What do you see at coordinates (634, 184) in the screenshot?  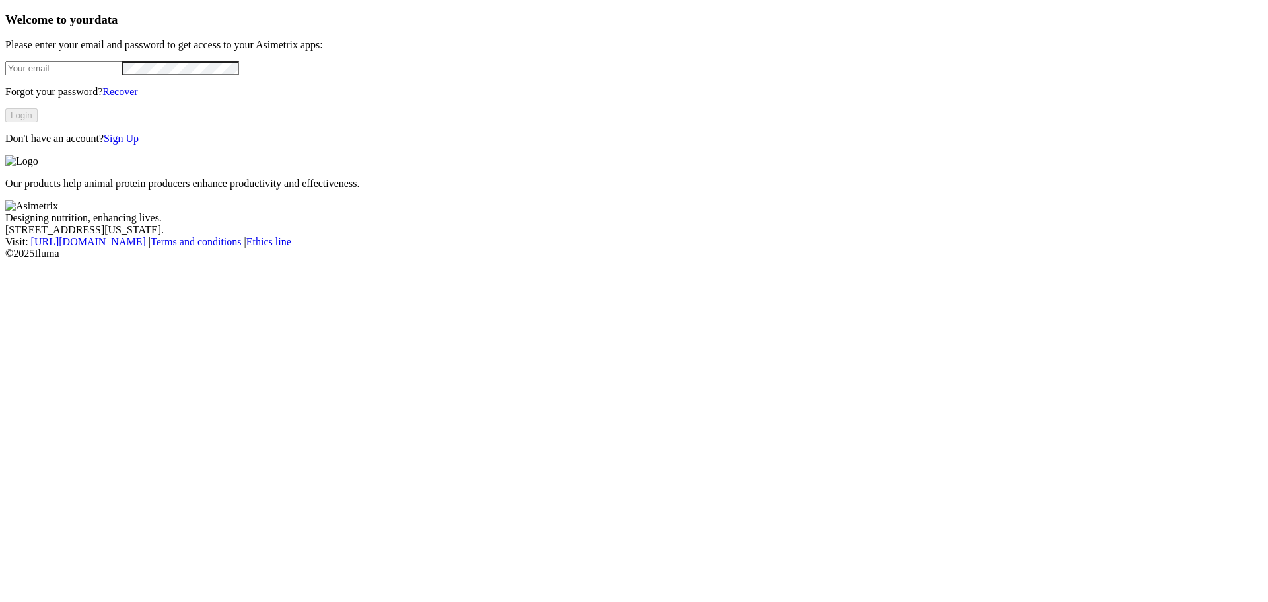 I see `p: Our products help animal protein producers enhance productivity and effectiveness.` at bounding box center [634, 184].